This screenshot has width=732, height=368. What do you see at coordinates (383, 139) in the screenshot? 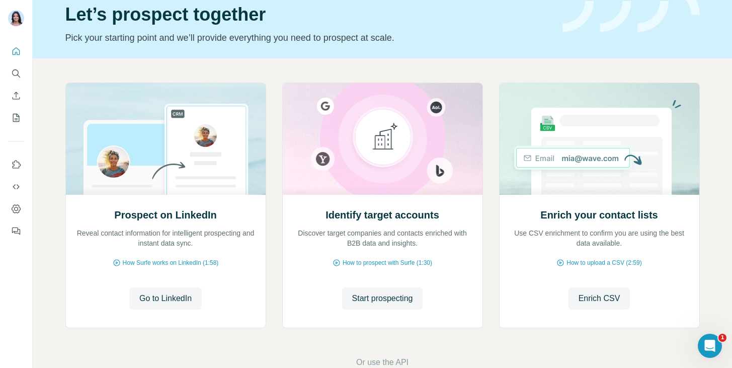
I see `img: Identify target accounts` at bounding box center [383, 139].